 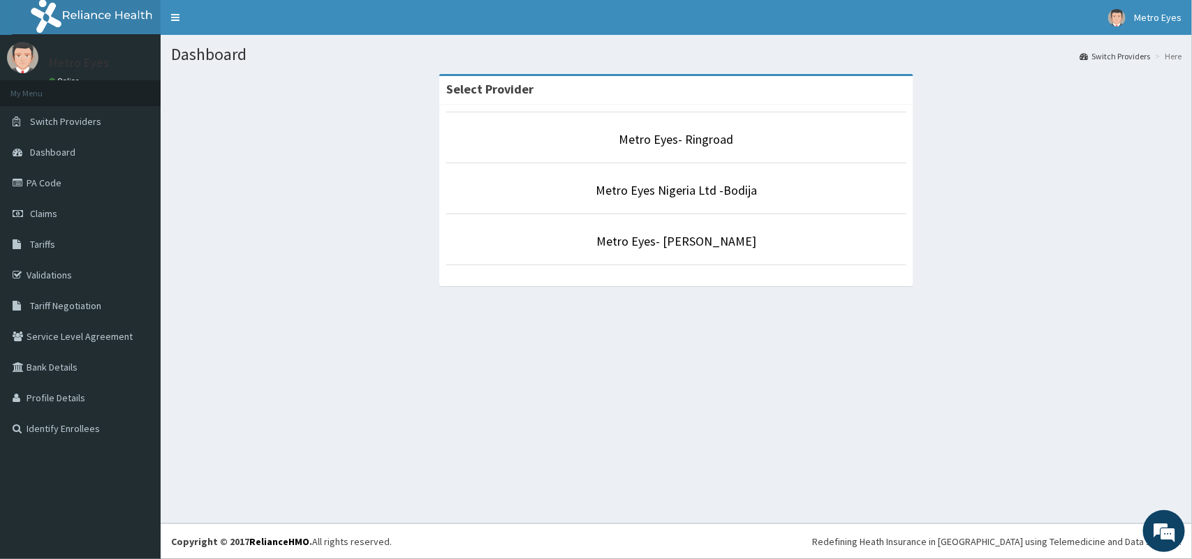 What do you see at coordinates (137, 247) in the screenshot?
I see `span: We're online!` at bounding box center [137, 247].